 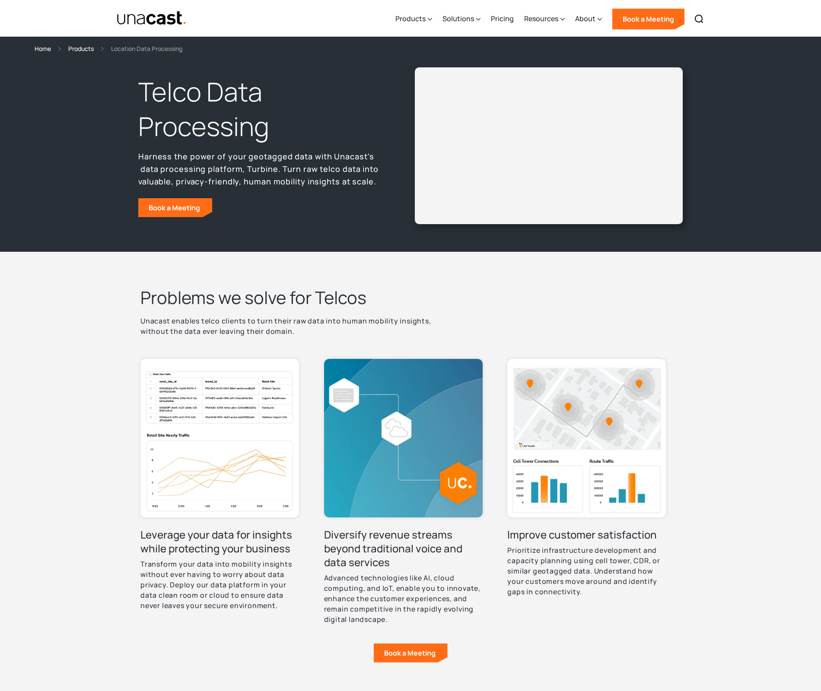 I want to click on p: Unacast enables telco clients to turn their raw data into human mobility insights, without the da..., so click(x=292, y=326).